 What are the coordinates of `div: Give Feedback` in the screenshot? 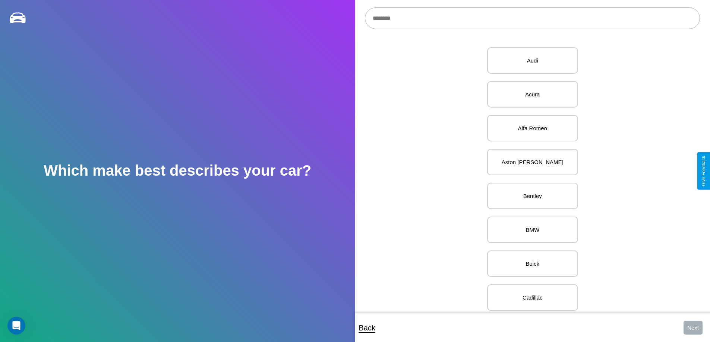 It's located at (703, 171).